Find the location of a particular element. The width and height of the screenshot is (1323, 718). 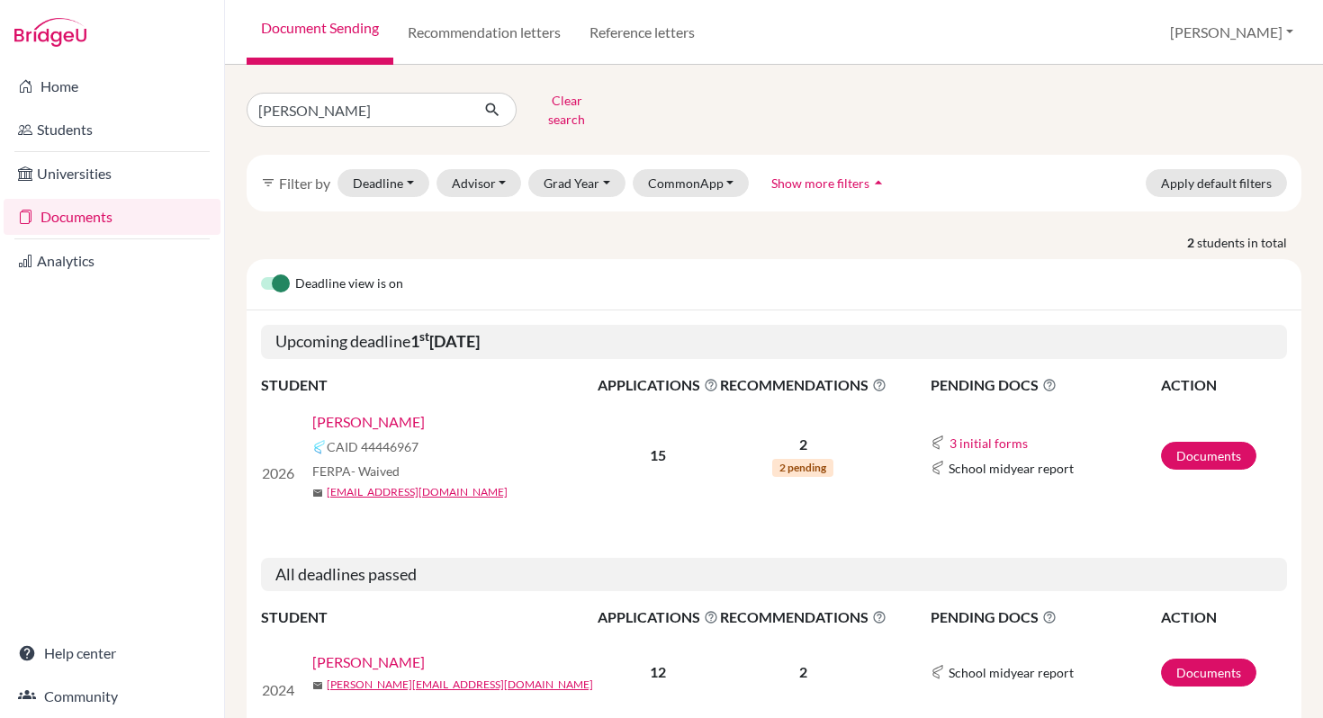

i: filter_list is located at coordinates (268, 183).